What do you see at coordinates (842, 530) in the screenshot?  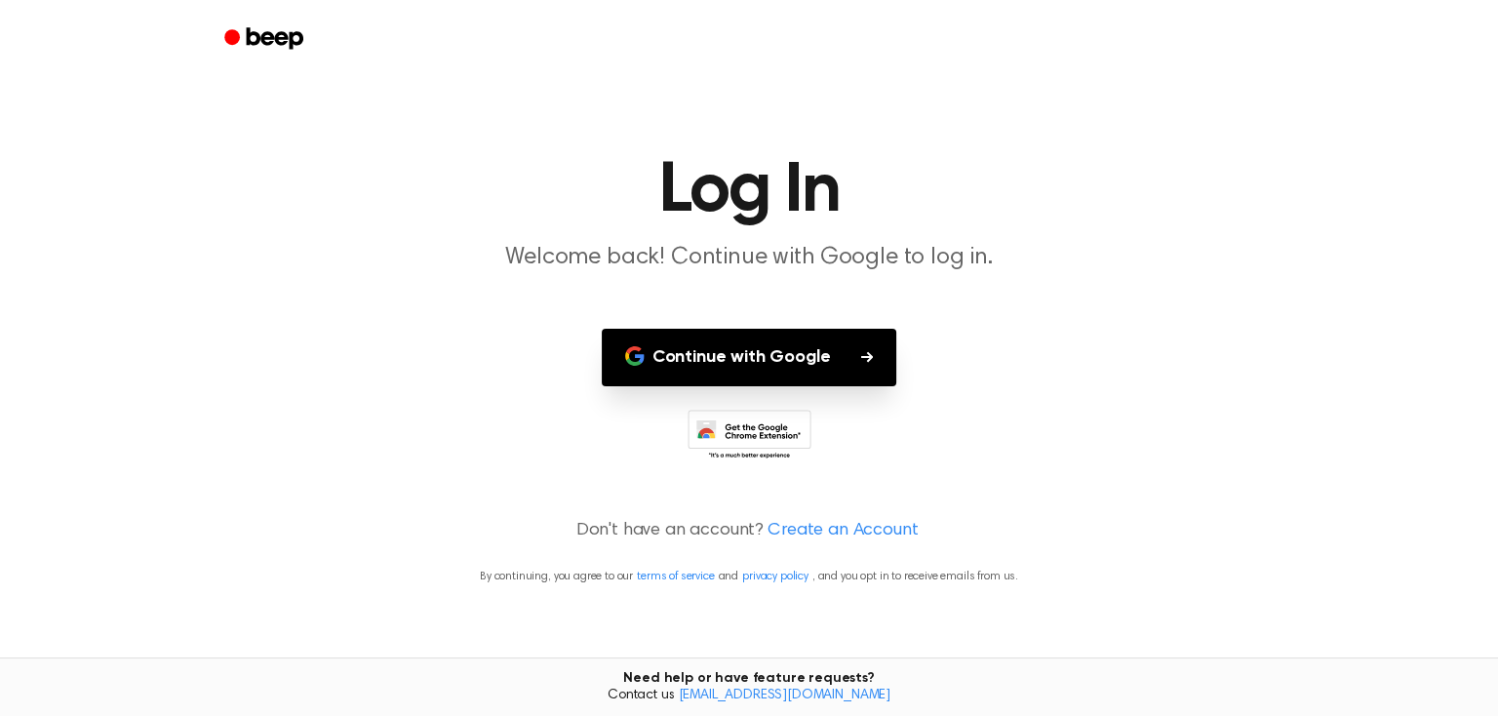 I see `a: Create an Account` at bounding box center [842, 530].